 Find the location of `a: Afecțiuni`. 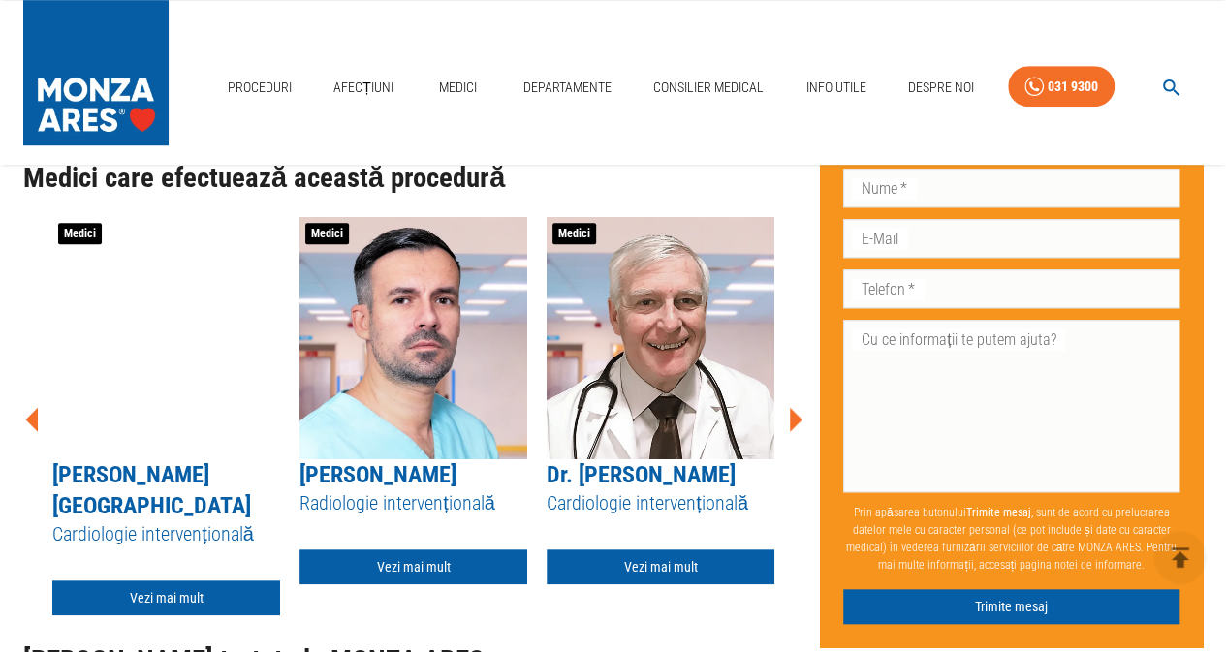

a: Afecțiuni is located at coordinates (363, 87).